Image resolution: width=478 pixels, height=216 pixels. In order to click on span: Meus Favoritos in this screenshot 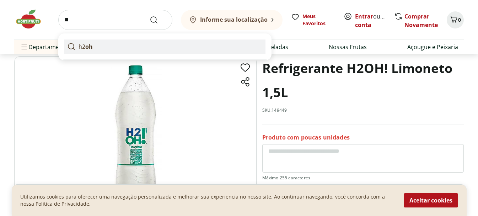, I will do `click(319, 20)`.